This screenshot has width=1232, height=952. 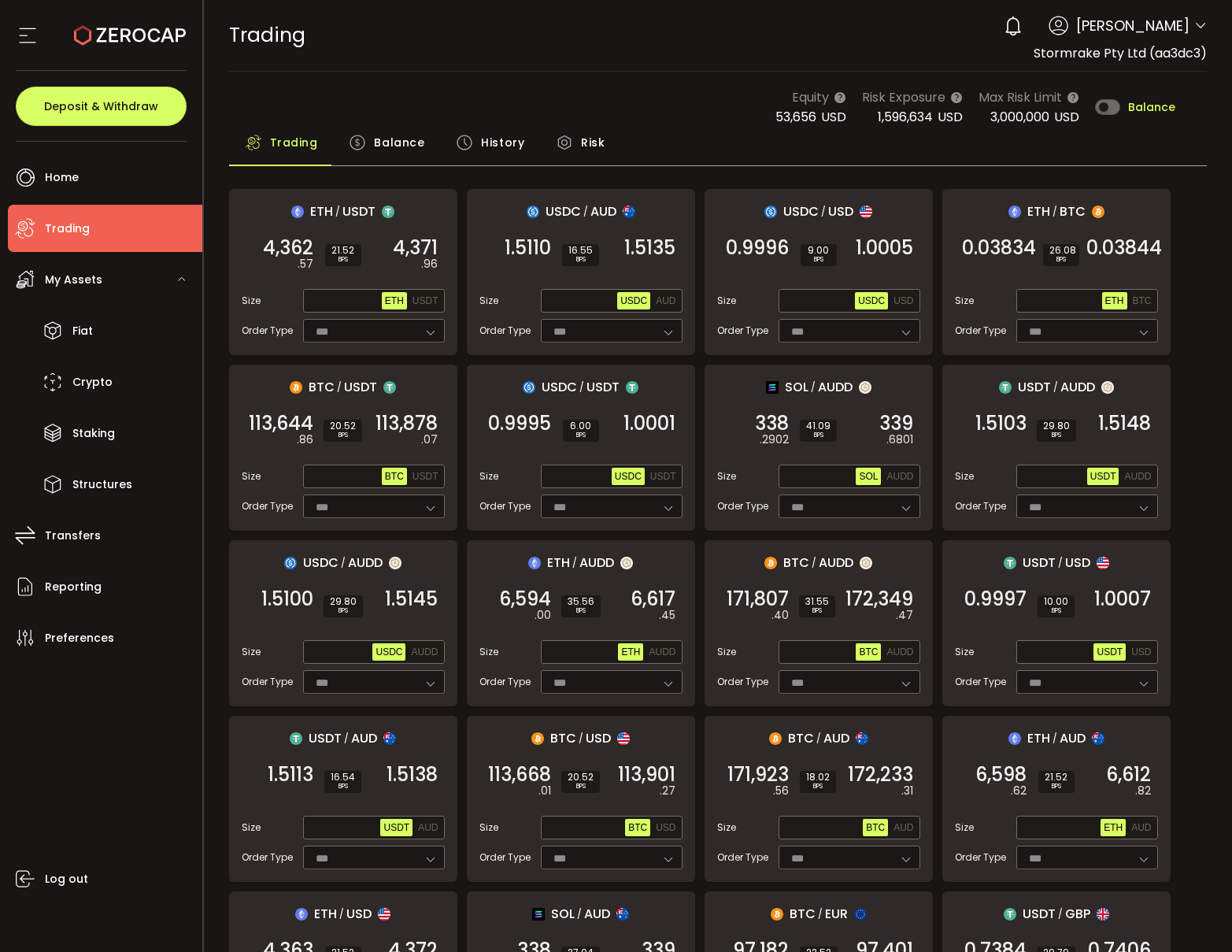 I want to click on button: USDC, so click(x=634, y=301).